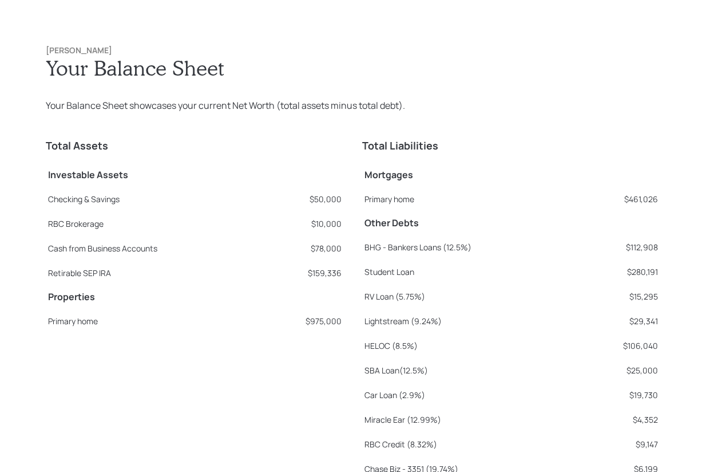 This screenshot has width=706, height=472. Describe the element at coordinates (511, 146) in the screenshot. I see `h4: Total Liabilities` at that location.